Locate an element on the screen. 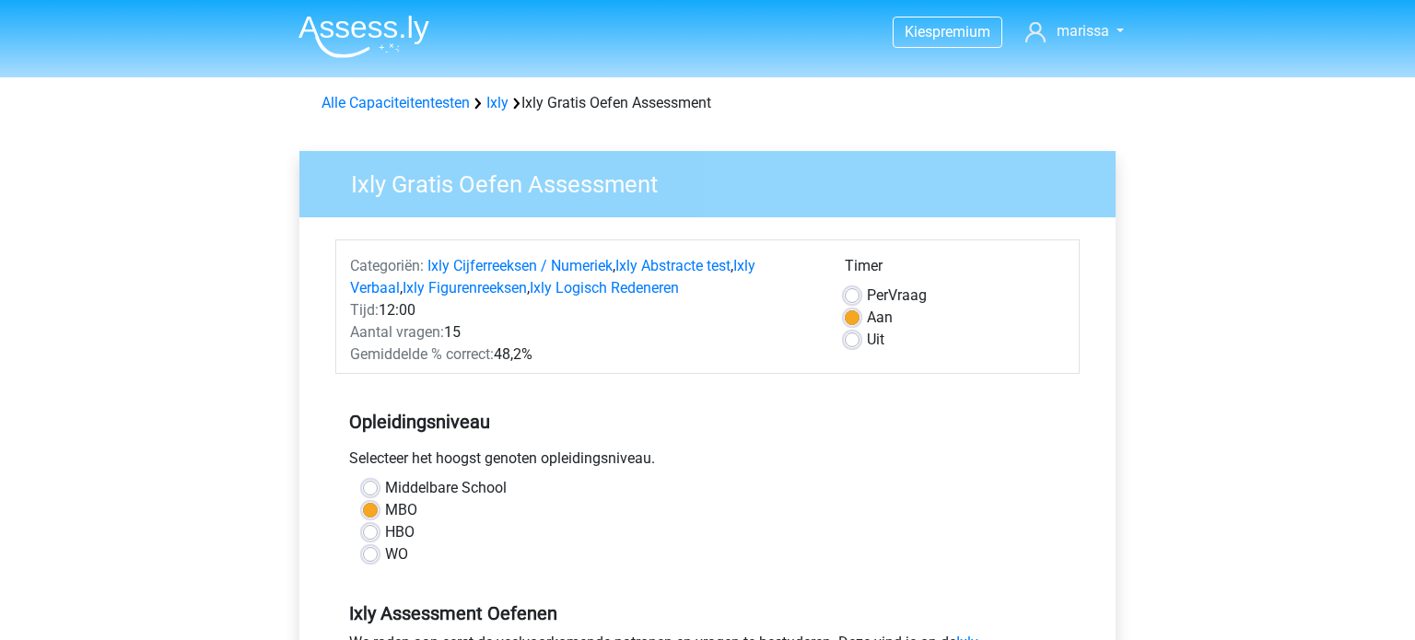 This screenshot has height=640, width=1415. a: Kiespremium is located at coordinates (947, 31).